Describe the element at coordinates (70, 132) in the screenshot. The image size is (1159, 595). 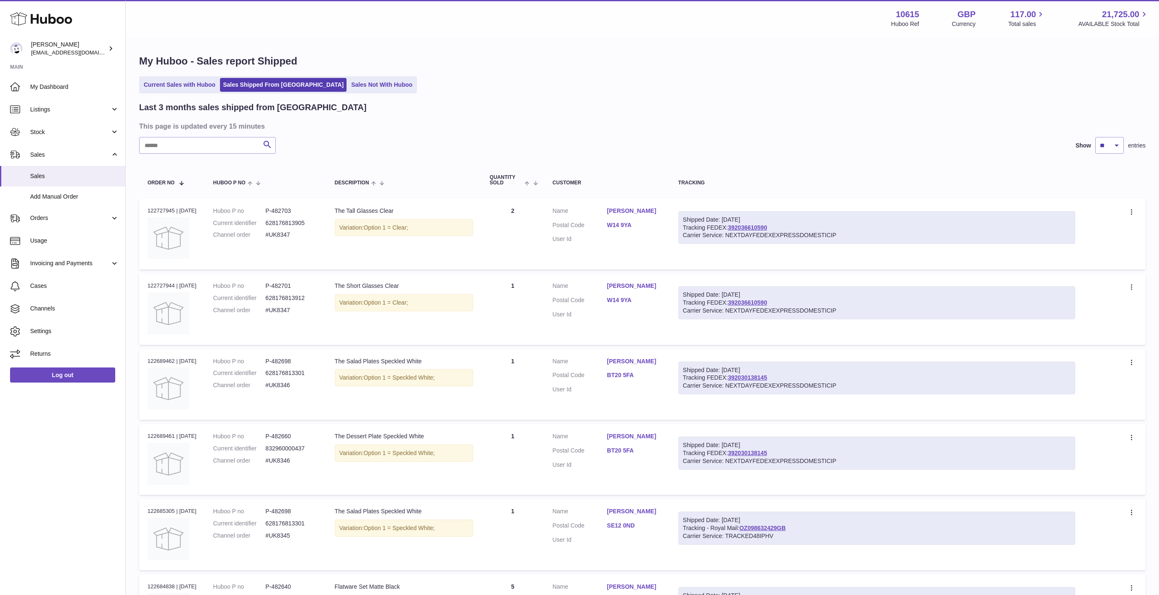
I see `span: Stock` at that location.